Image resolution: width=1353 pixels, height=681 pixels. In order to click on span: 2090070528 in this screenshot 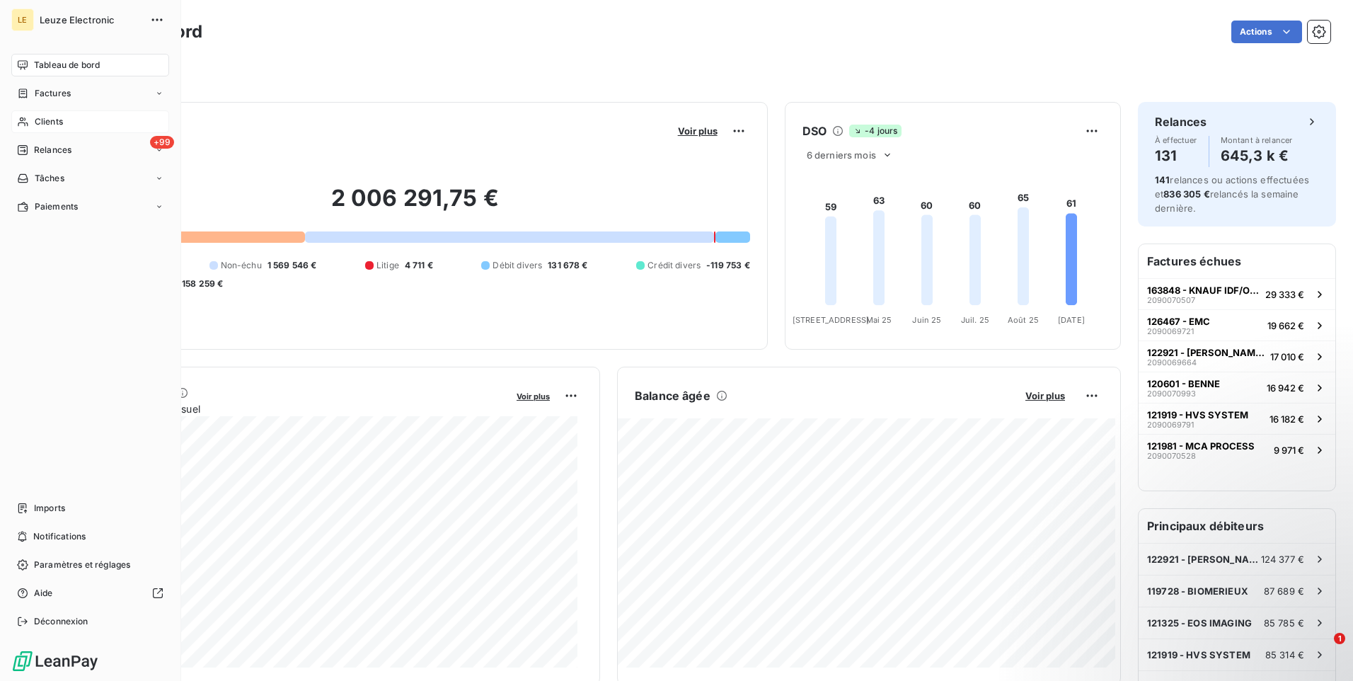, I will do `click(1172, 456)`.